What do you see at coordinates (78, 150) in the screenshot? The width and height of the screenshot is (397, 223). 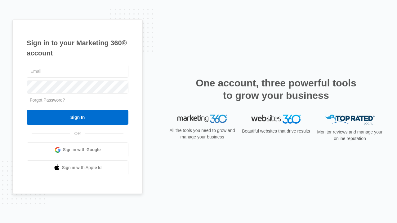 I see `a: Sign in with Google` at bounding box center [78, 150].